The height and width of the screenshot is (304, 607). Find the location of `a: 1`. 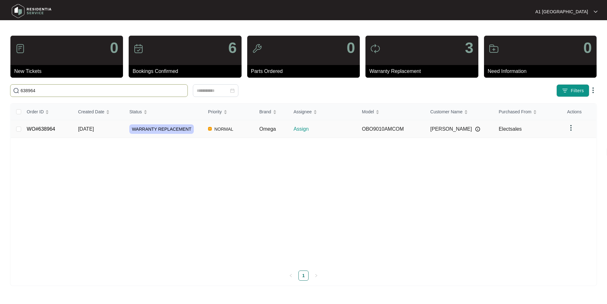

a: 1 is located at coordinates (304, 276).